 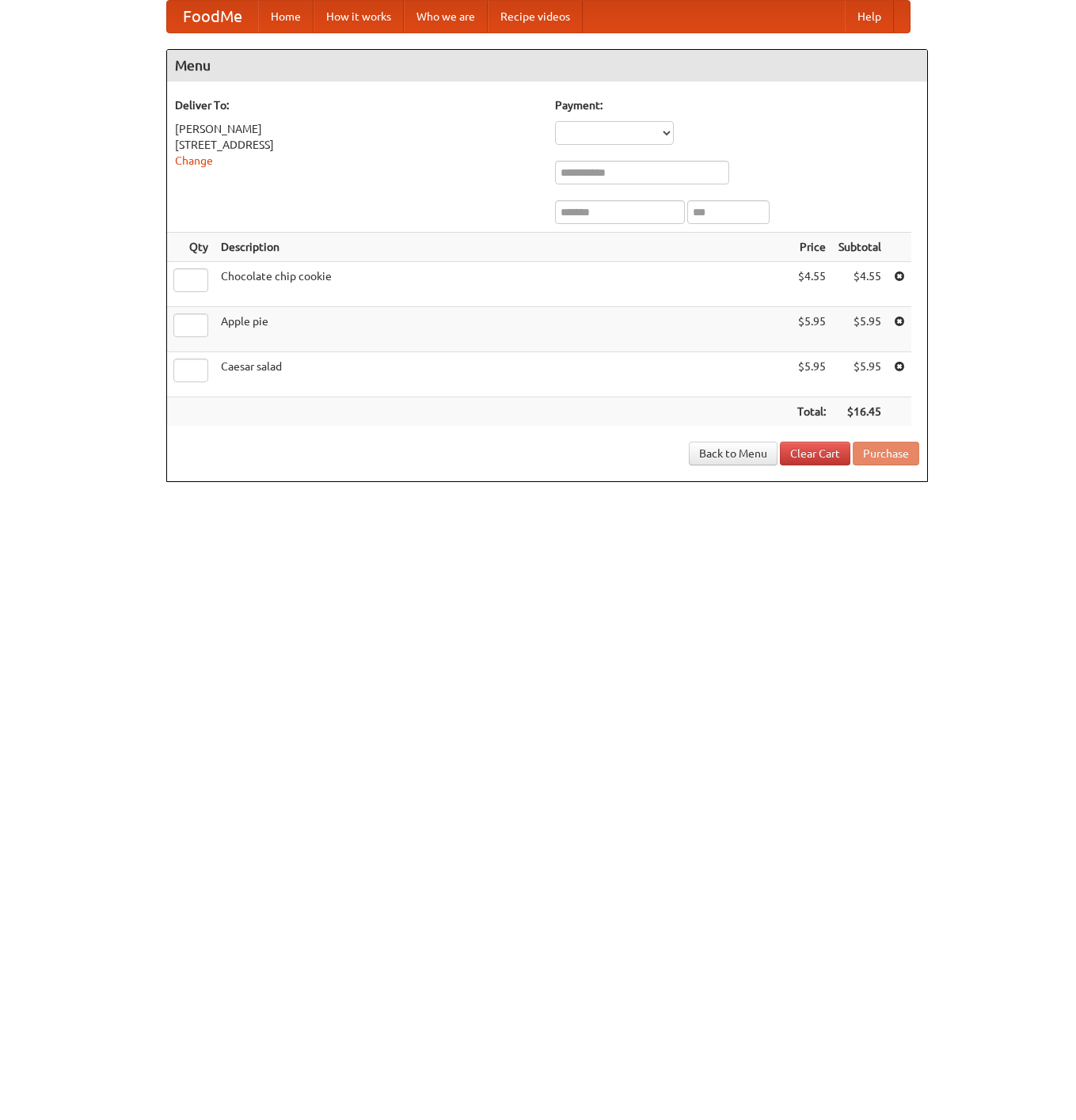 I want to click on a: Recipe videos, so click(x=535, y=17).